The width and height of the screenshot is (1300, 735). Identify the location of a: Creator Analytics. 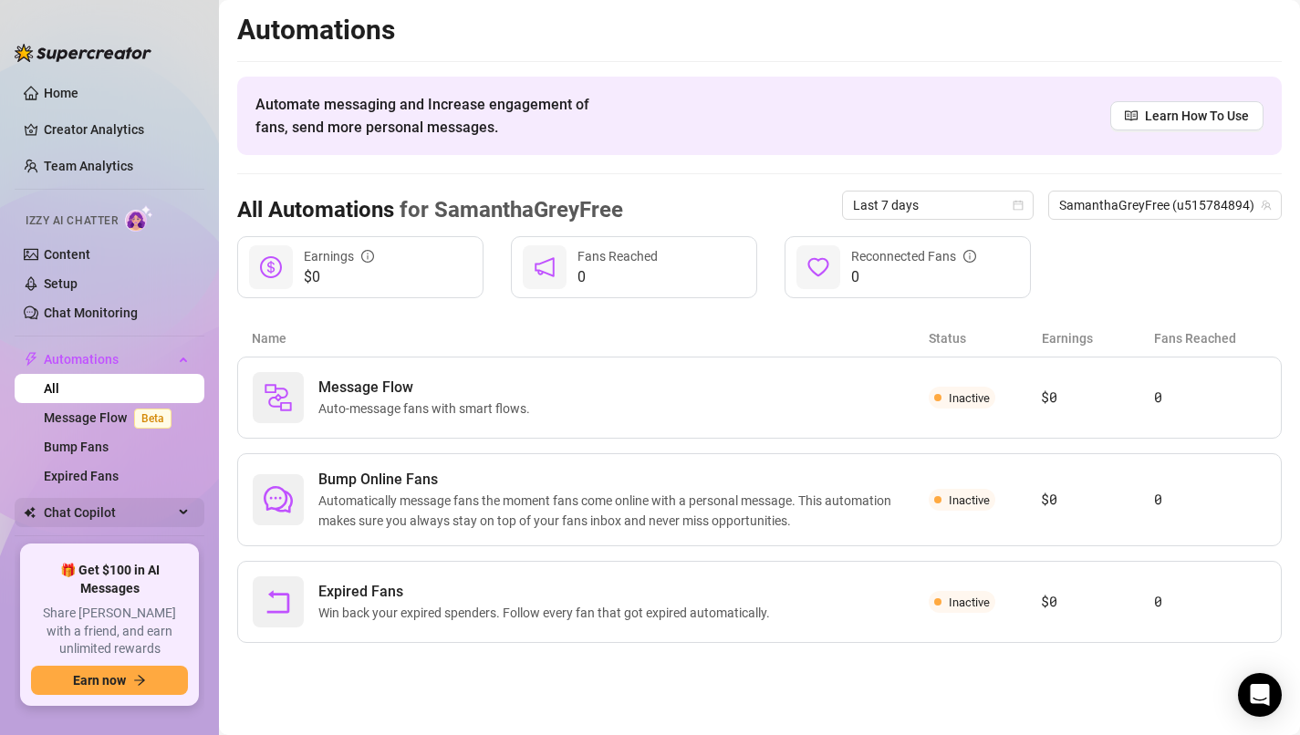
(117, 130).